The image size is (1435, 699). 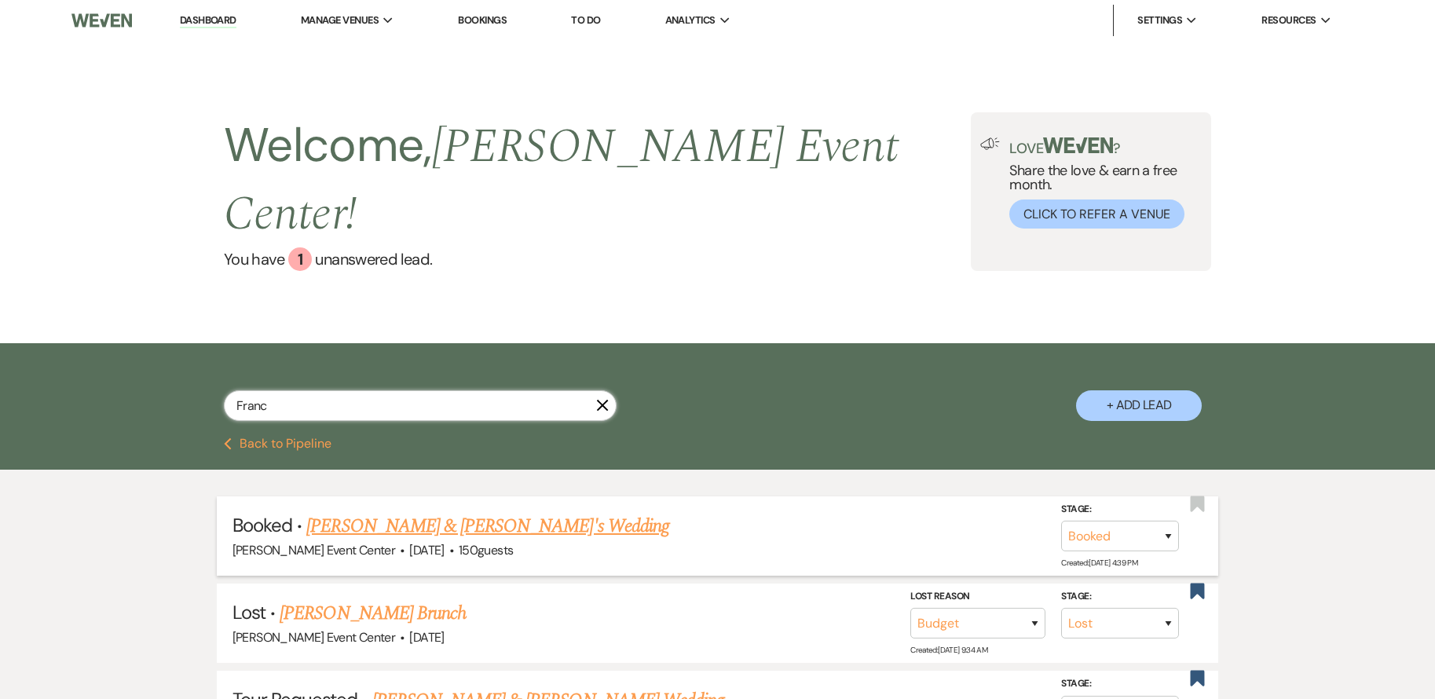 I want to click on button: Click to Refer a Venue, so click(x=1096, y=214).